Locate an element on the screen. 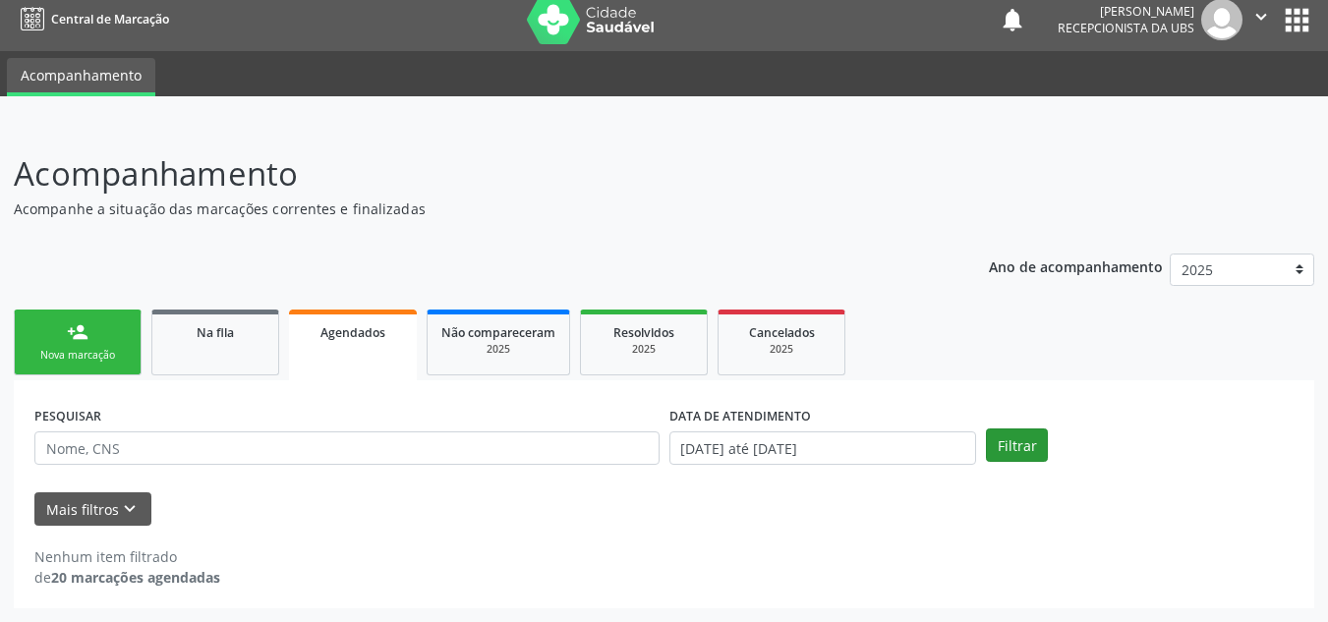 This screenshot has height=622, width=1328. button: Mais filtroskeyboard_arrow_down is located at coordinates (92, 509).